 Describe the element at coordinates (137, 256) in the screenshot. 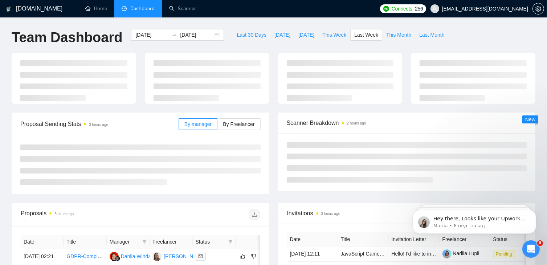

I see `a: DWDahlia Winda Astuti` at that location.